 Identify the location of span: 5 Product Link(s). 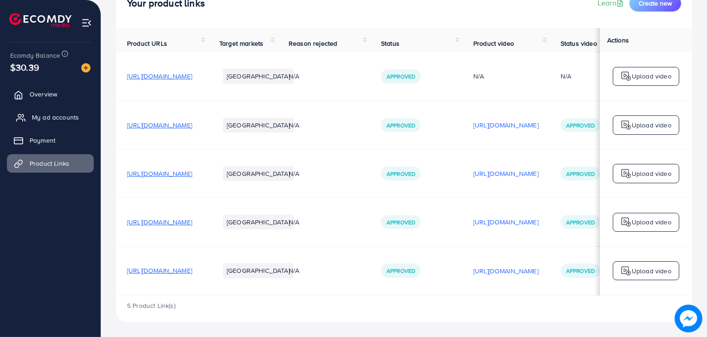
(151, 306).